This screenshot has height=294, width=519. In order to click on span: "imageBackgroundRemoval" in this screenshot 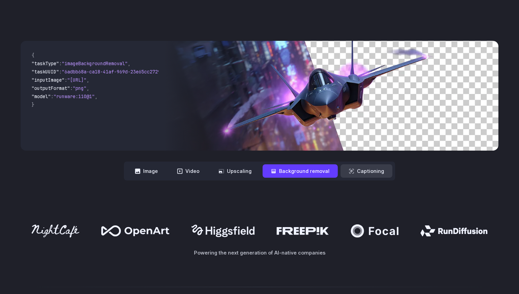, I will do `click(95, 64)`.